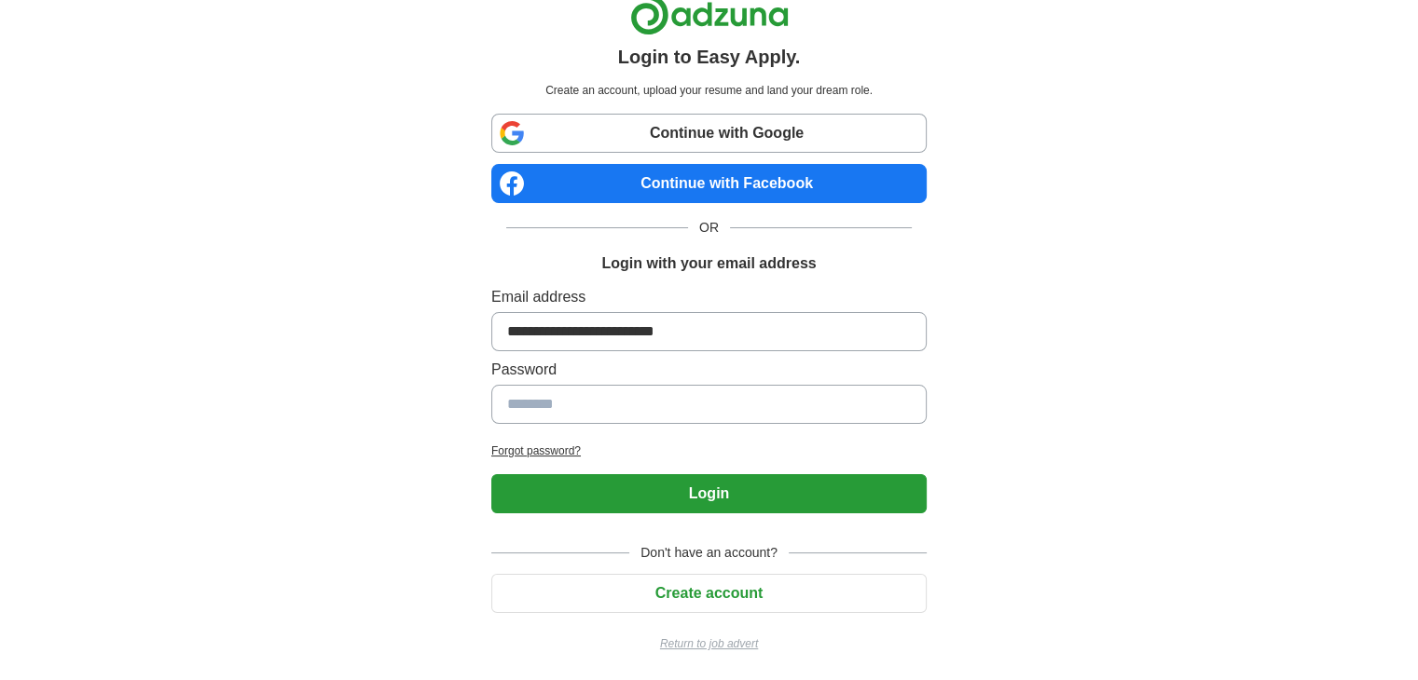 Image resolution: width=1418 pixels, height=680 pixels. What do you see at coordinates (708, 644) in the screenshot?
I see `a: Return to job advert` at bounding box center [708, 644].